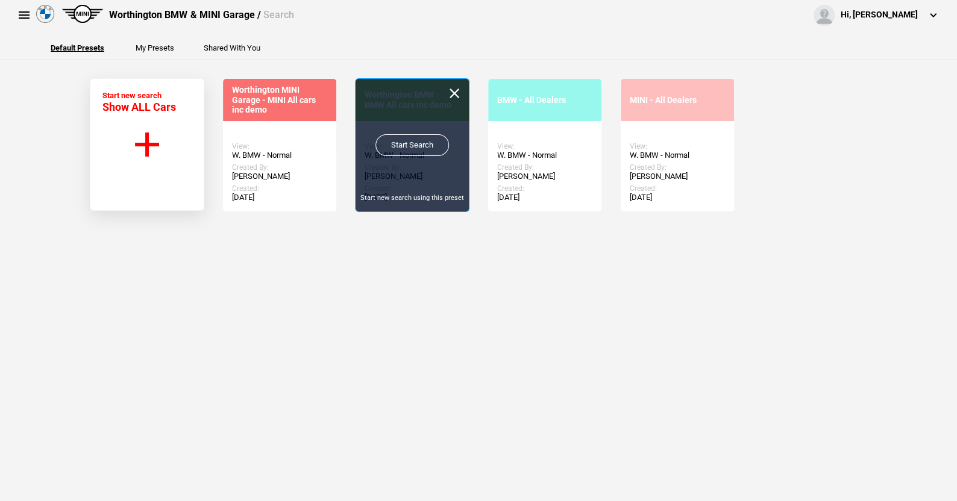 Image resolution: width=957 pixels, height=501 pixels. Describe the element at coordinates (280, 100) in the screenshot. I see `div: Worthington MINI Garage - MINI All cars inc demo` at that location.